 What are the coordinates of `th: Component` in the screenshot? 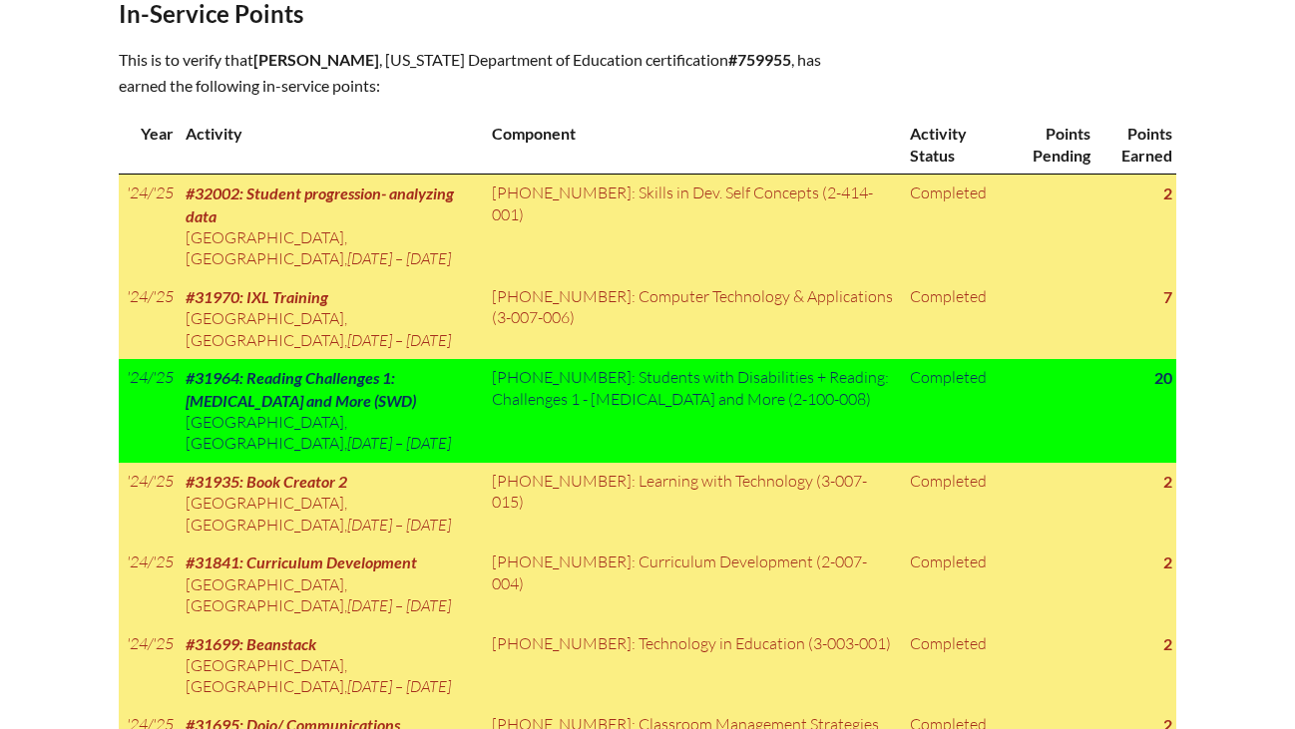 It's located at (692, 144).